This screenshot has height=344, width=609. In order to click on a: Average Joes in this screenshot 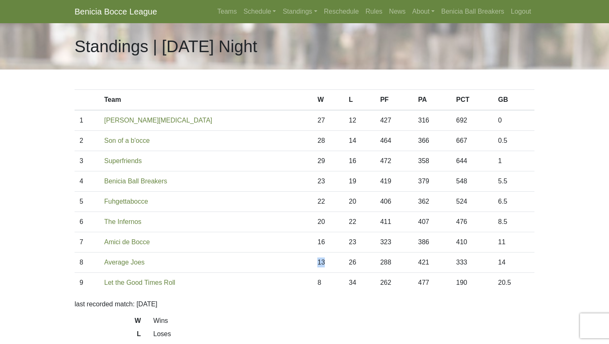, I will do `click(125, 262)`.